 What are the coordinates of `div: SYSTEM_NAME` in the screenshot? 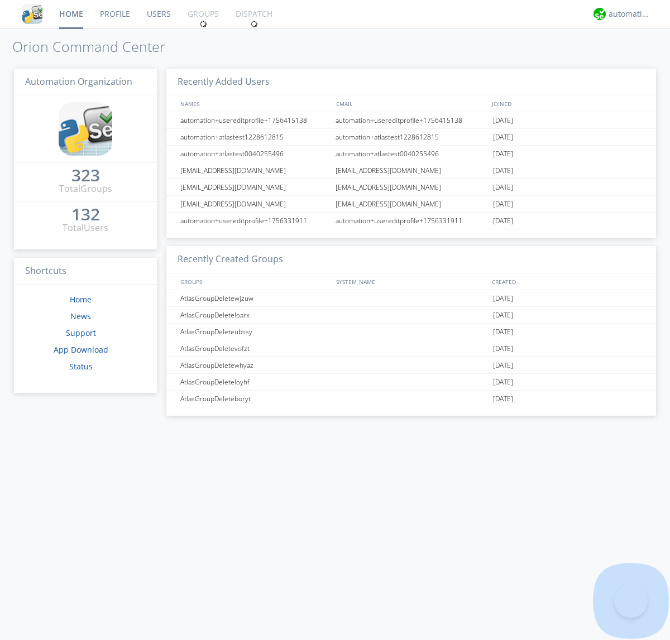 It's located at (411, 281).